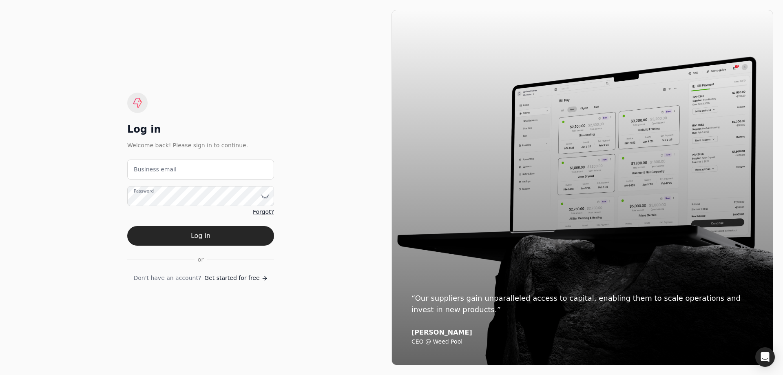 Image resolution: width=783 pixels, height=375 pixels. Describe the element at coordinates (765, 357) in the screenshot. I see `div: Open Intercom Messenger` at that location.